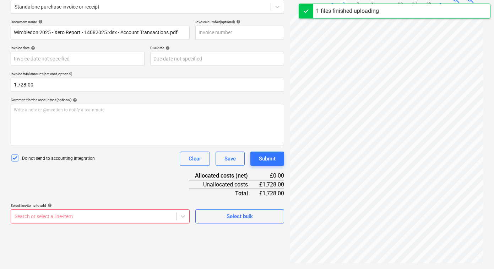 This screenshot has height=269, width=494. I want to click on div: Comment for the accountant (optional), so click(147, 99).